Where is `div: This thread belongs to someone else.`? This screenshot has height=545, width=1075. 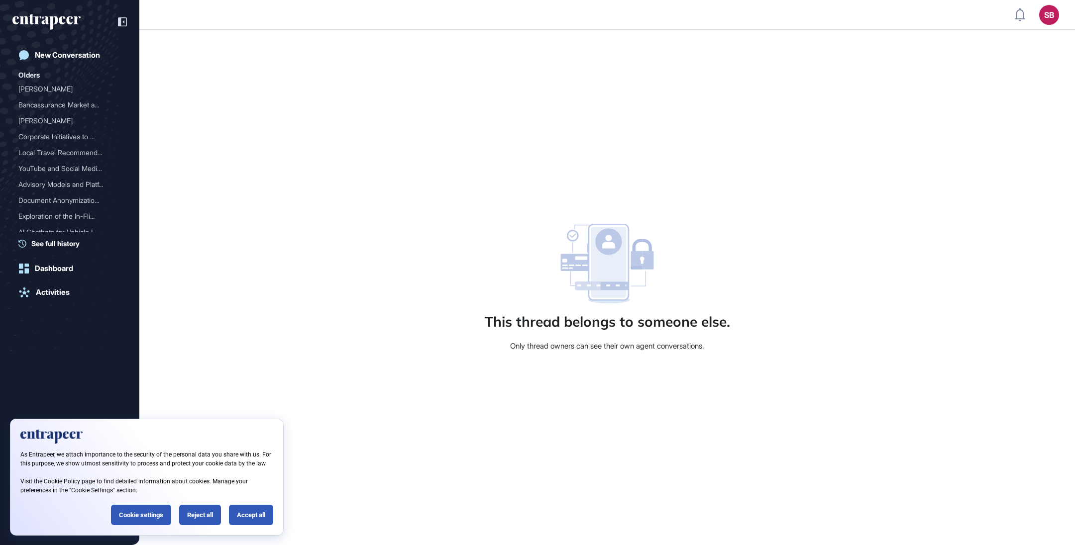 div: This thread belongs to someone else. is located at coordinates (607, 322).